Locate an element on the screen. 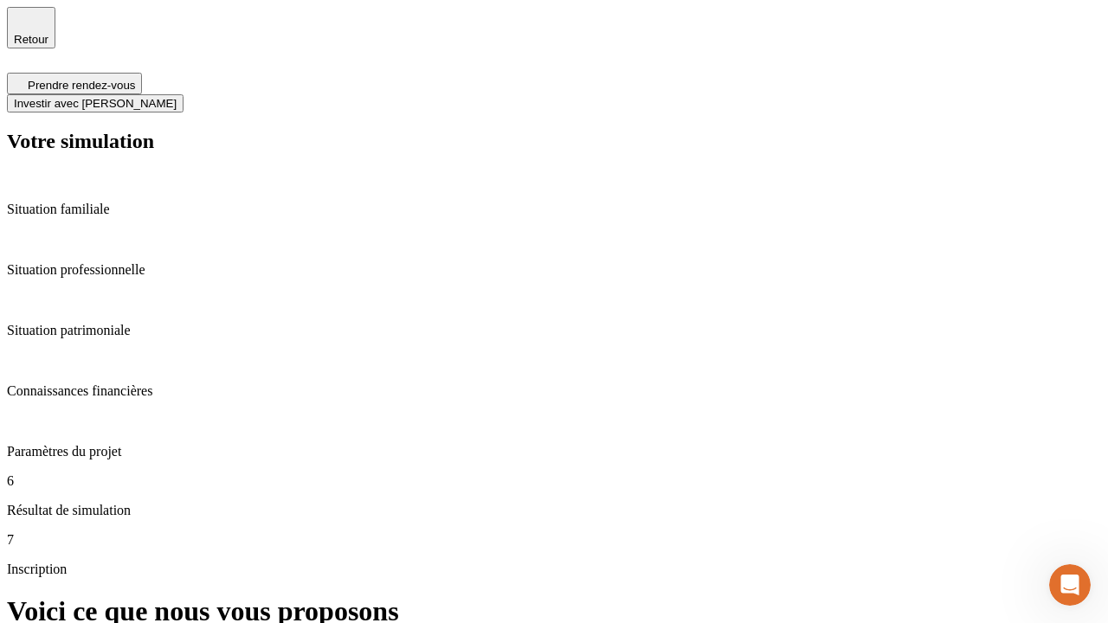 This screenshot has height=623, width=1108. button: Prendre rendez-vous is located at coordinates (74, 83).